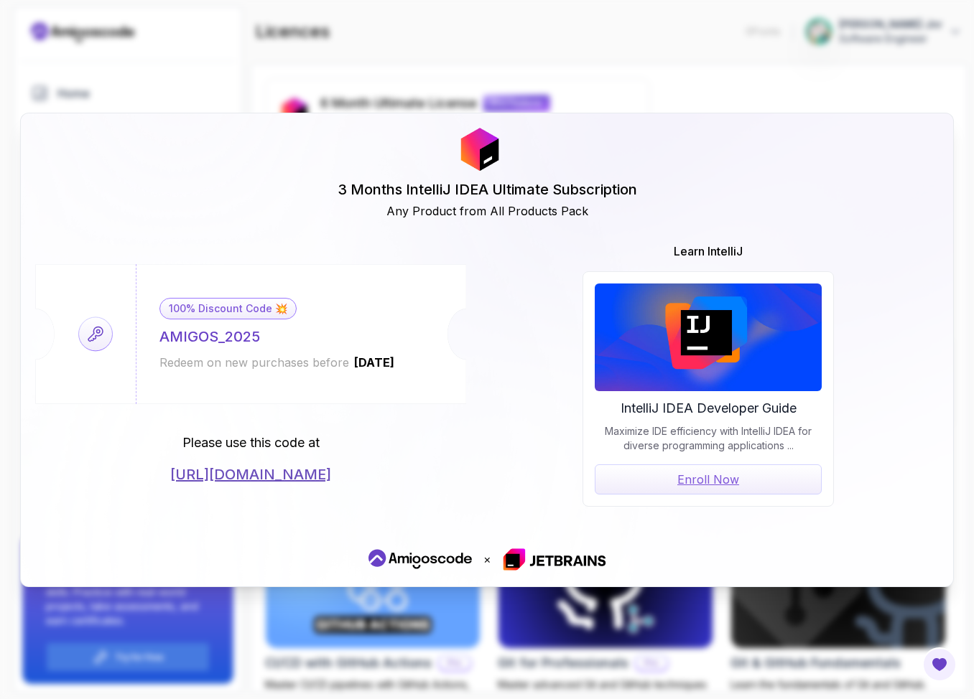 This screenshot has width=974, height=699. Describe the element at coordinates (277, 363) in the screenshot. I see `div: Redeem on new purchases before` at that location.